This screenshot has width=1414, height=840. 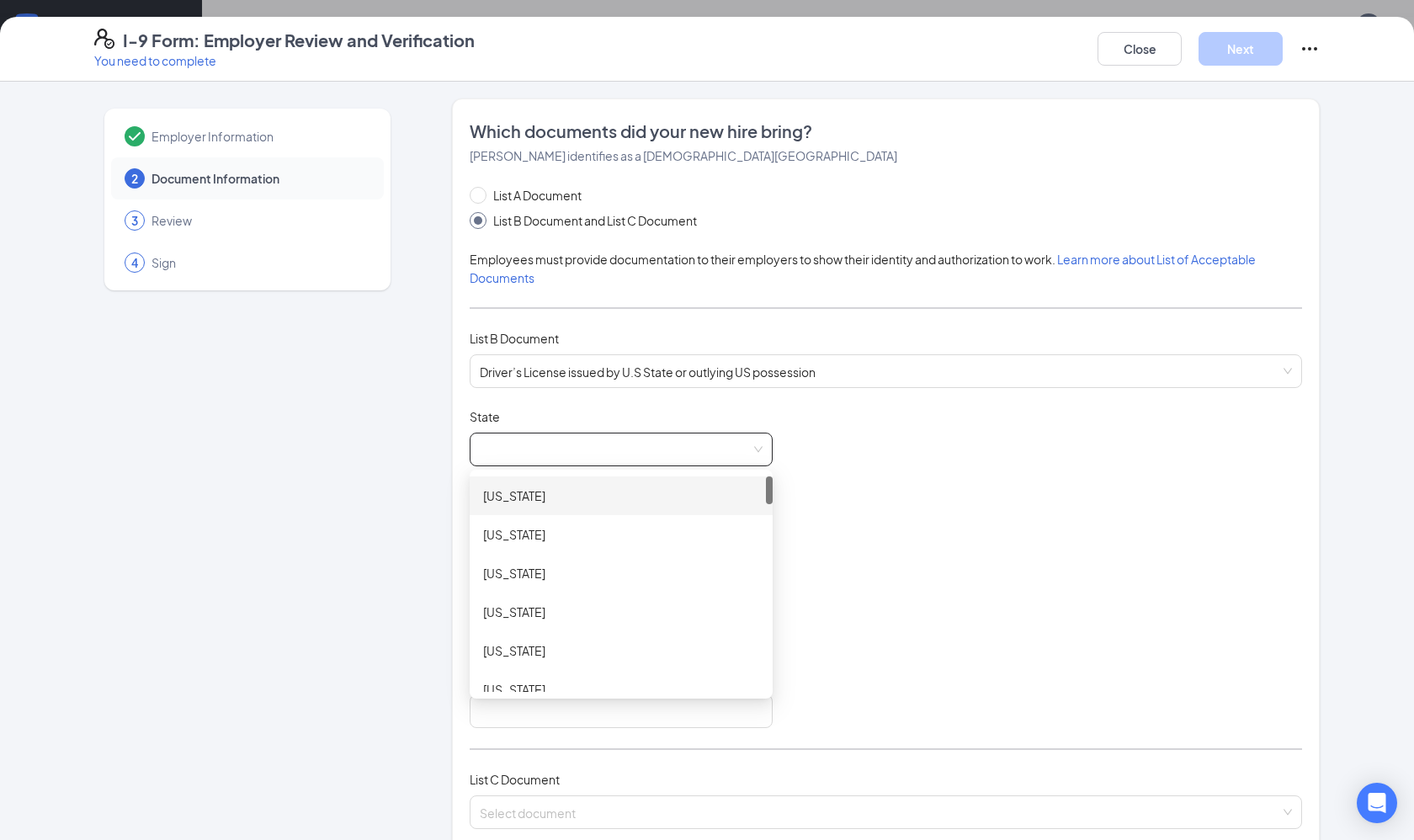 What do you see at coordinates (621, 573) in the screenshot?
I see `div: American Samoa` at bounding box center [621, 573].